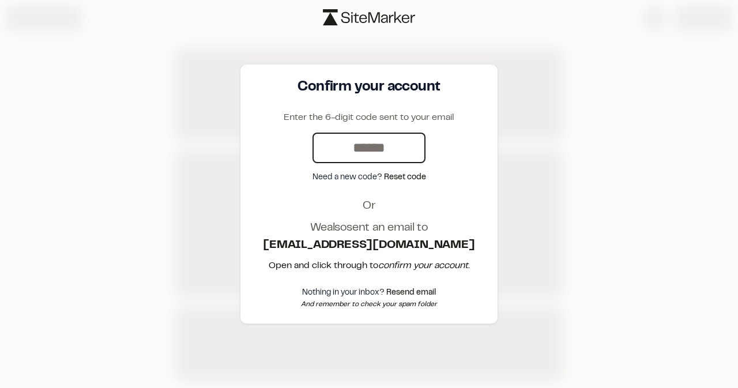 The image size is (738, 388). Describe the element at coordinates (411, 293) in the screenshot. I see `button: Resend email` at that location.